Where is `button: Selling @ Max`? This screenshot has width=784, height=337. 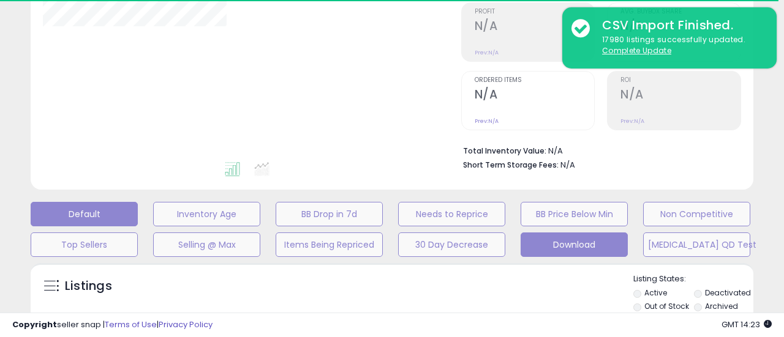 button: Selling @ Max is located at coordinates (206, 245).